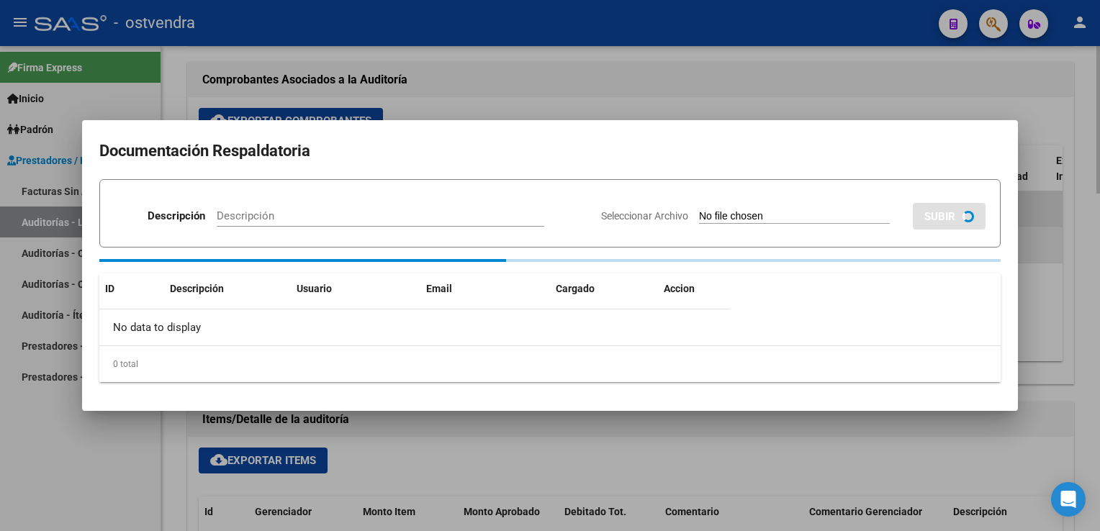 The height and width of the screenshot is (531, 1100). I want to click on datatable-header-cell: ID, so click(132, 289).